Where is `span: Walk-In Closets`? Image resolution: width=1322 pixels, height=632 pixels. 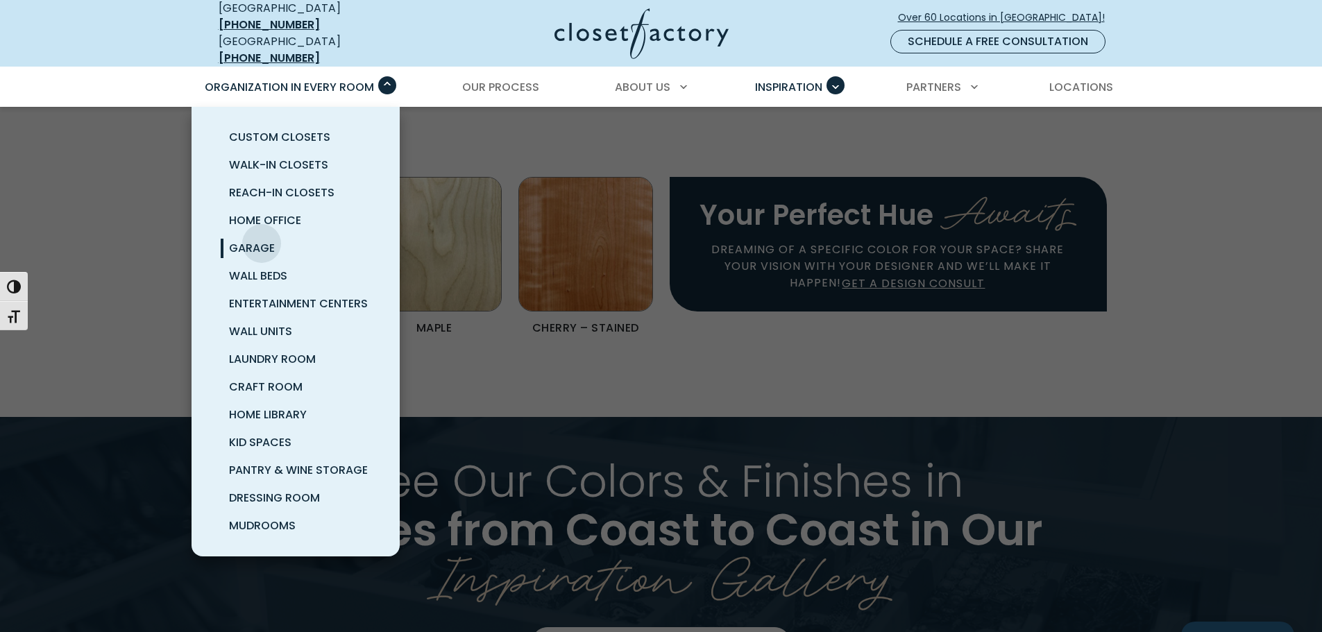 span: Walk-In Closets is located at coordinates (278, 164).